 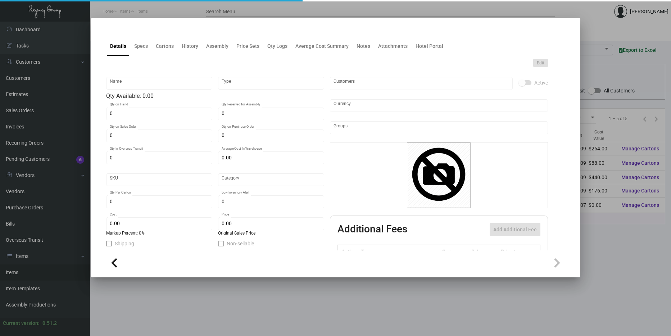 I want to click on div: Specs, so click(x=141, y=46).